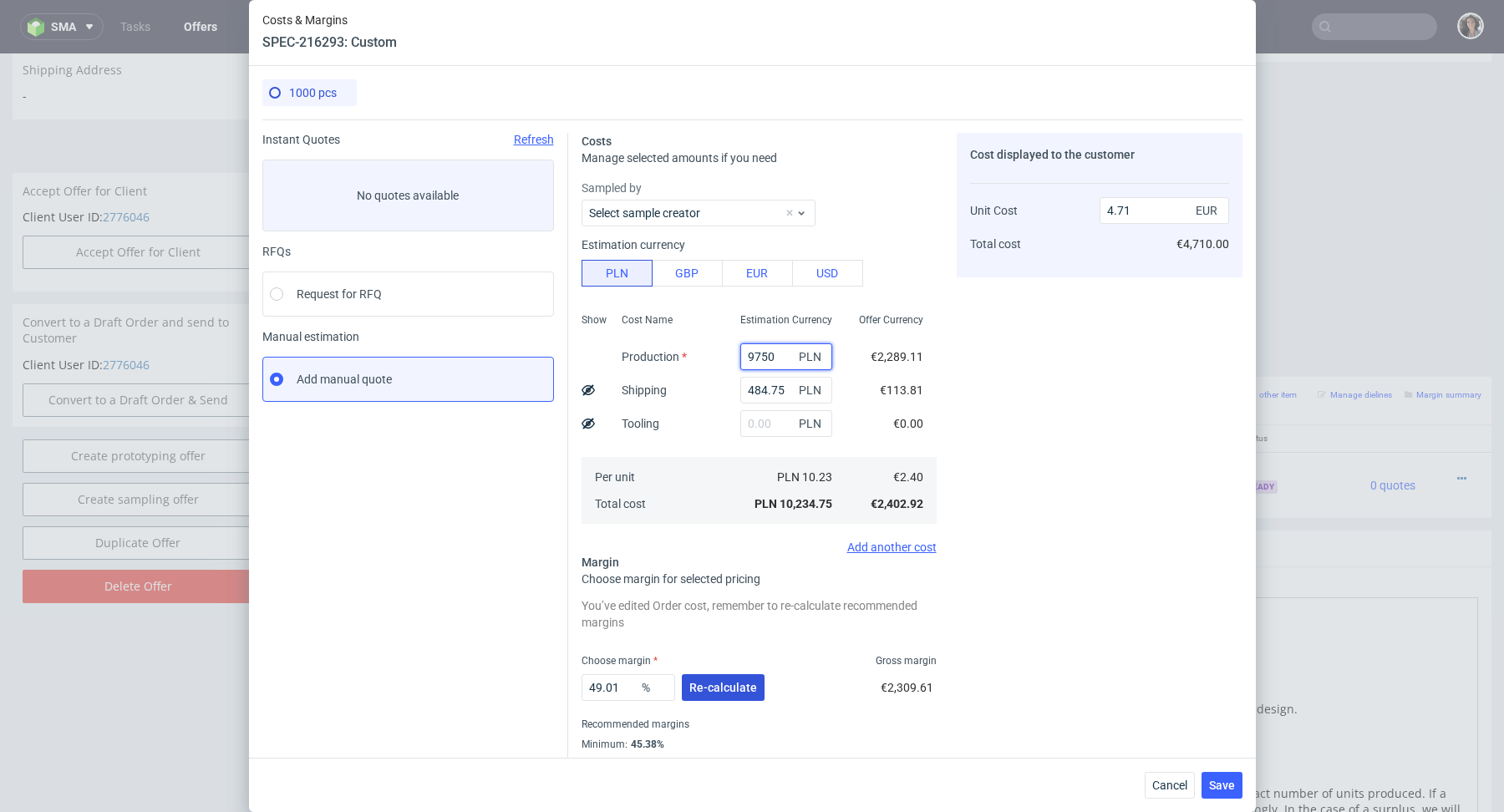 The height and width of the screenshot is (812, 1504). What do you see at coordinates (329, 43) in the screenshot?
I see `header: SPEC-216293: Custom` at bounding box center [329, 43].